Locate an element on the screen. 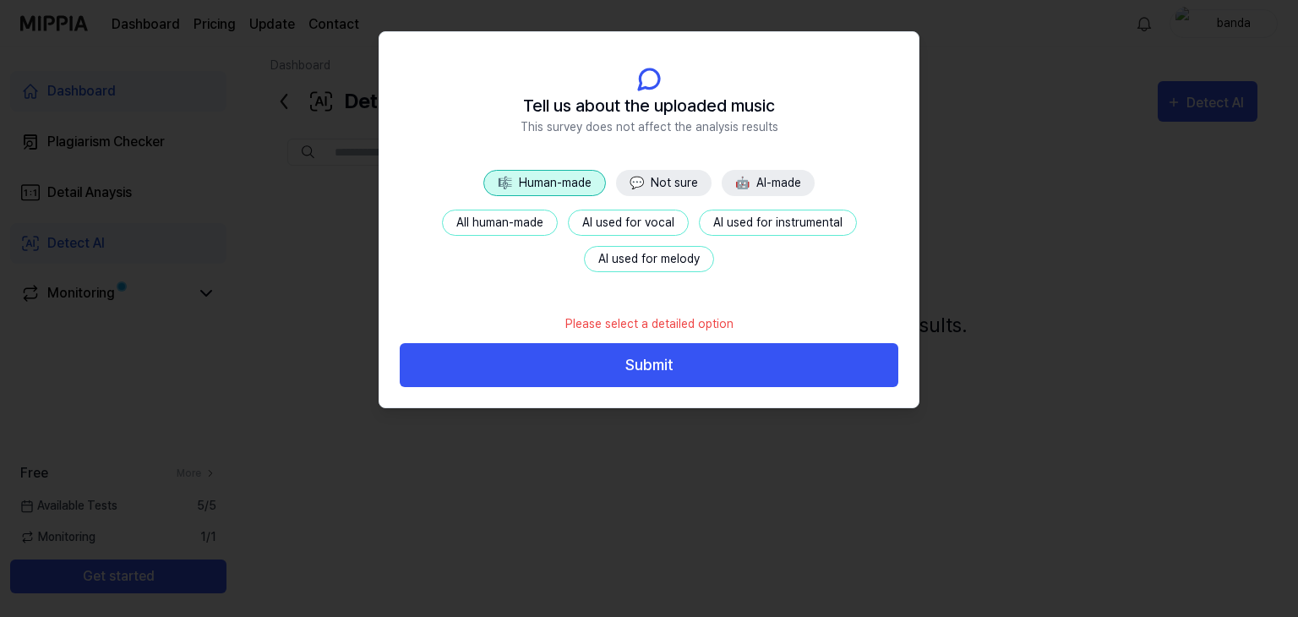 The height and width of the screenshot is (617, 1298). button: AI used for vocal is located at coordinates (628, 222).